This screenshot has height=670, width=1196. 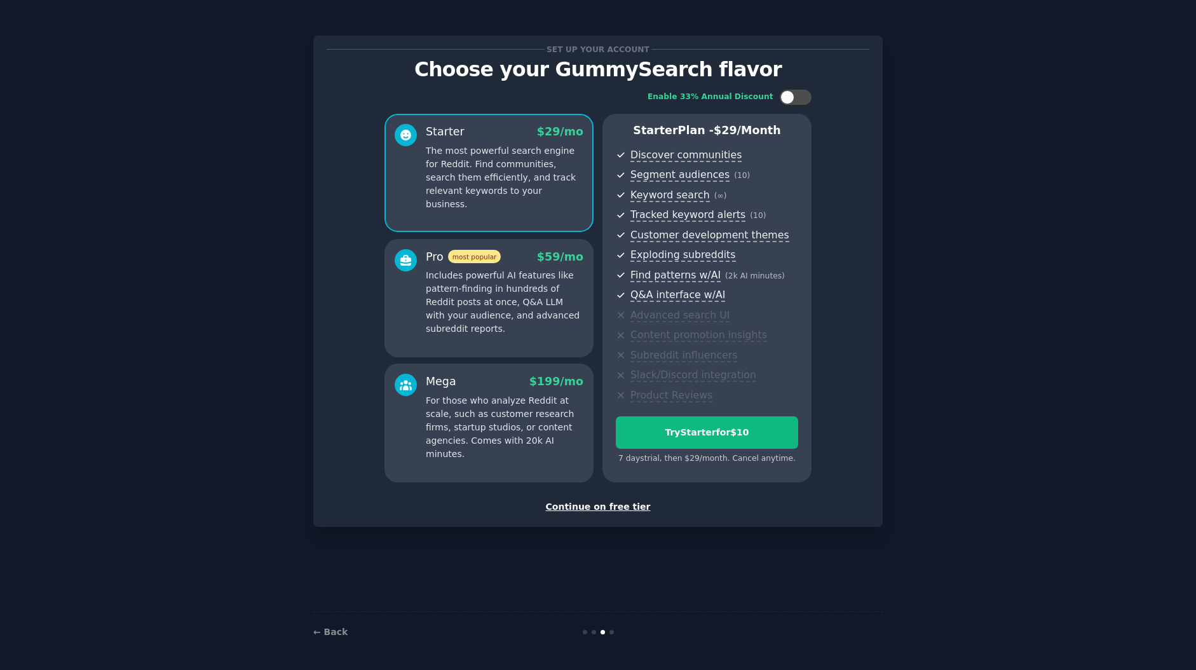 What do you see at coordinates (680, 315) in the screenshot?
I see `span: Advanced search UI` at bounding box center [680, 315].